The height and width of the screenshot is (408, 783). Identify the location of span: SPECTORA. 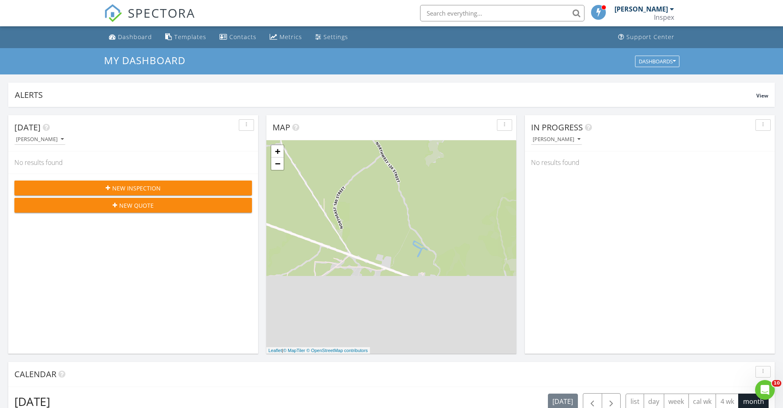
(162, 13).